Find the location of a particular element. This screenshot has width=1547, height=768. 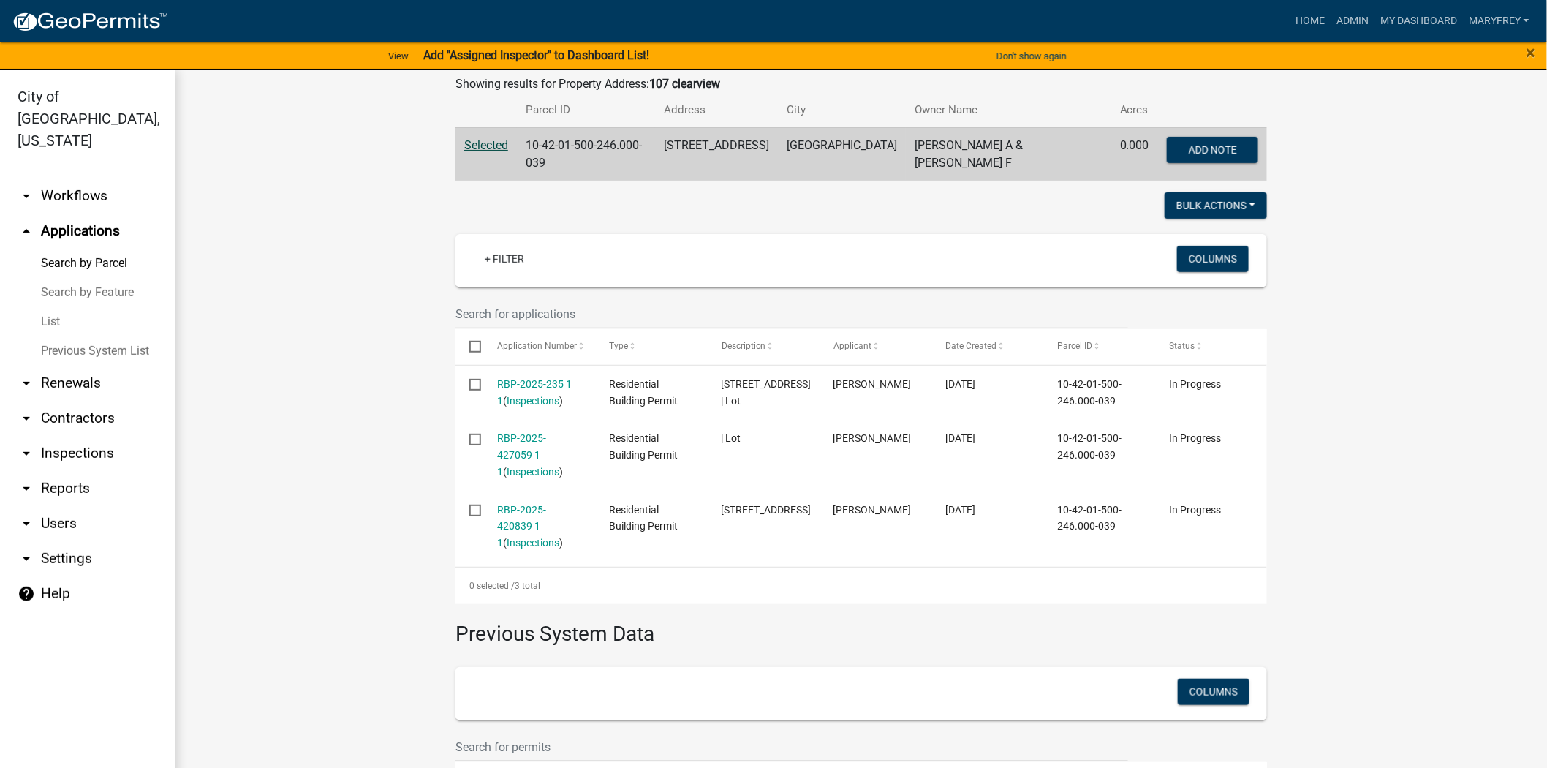

input: Search for applications is located at coordinates (792, 314).